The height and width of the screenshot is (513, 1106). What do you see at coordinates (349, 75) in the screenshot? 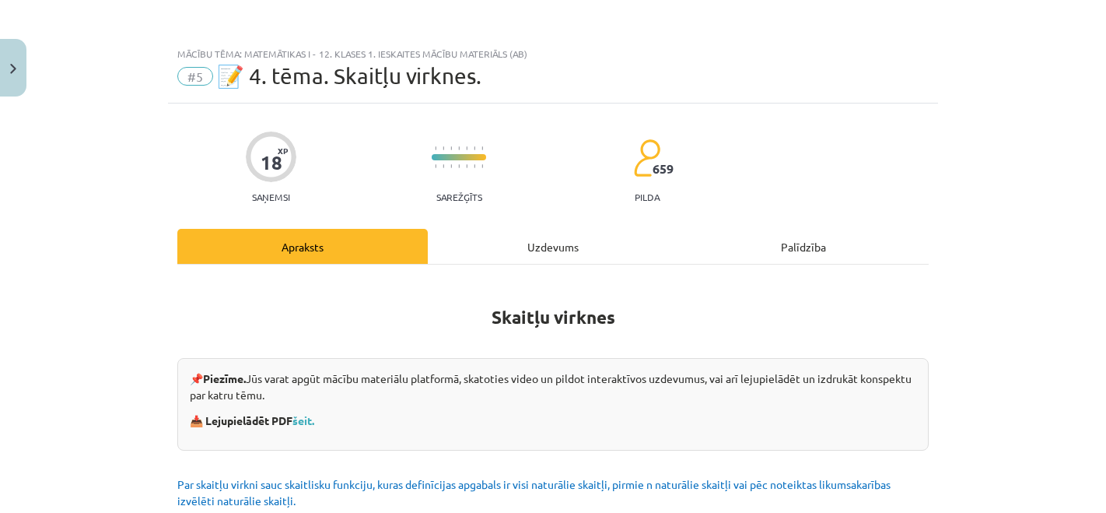
I see `span: 📝 4. tēma. Skaitļu virknes.` at bounding box center [349, 75].